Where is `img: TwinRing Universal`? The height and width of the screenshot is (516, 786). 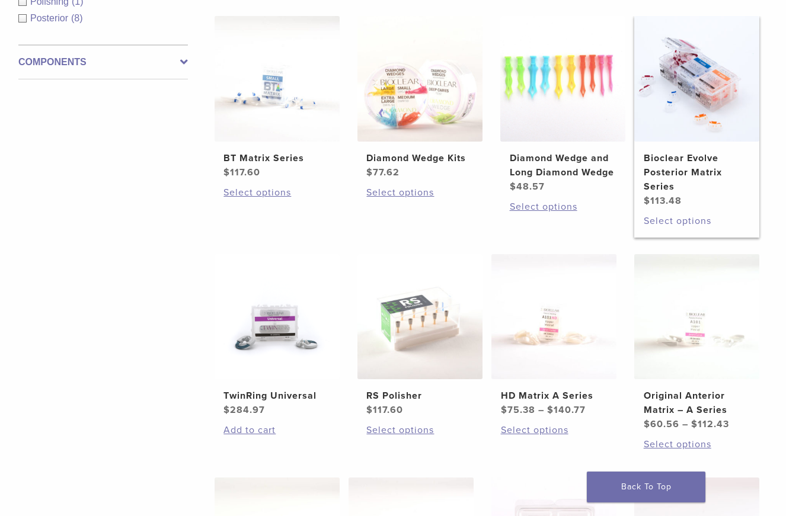
img: TwinRing Universal is located at coordinates (277, 316).